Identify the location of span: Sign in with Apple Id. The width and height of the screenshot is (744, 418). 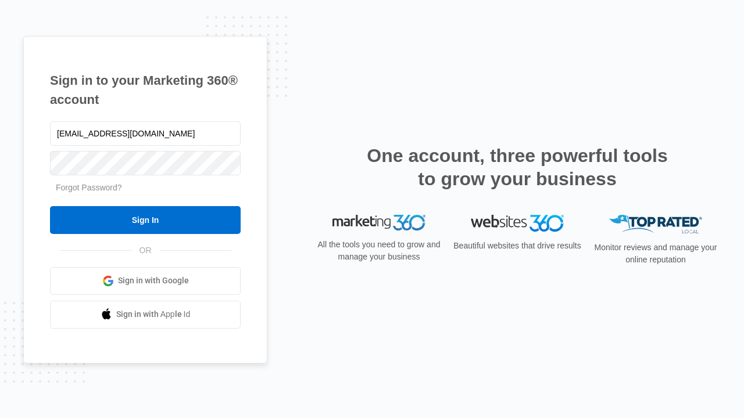
(153, 314).